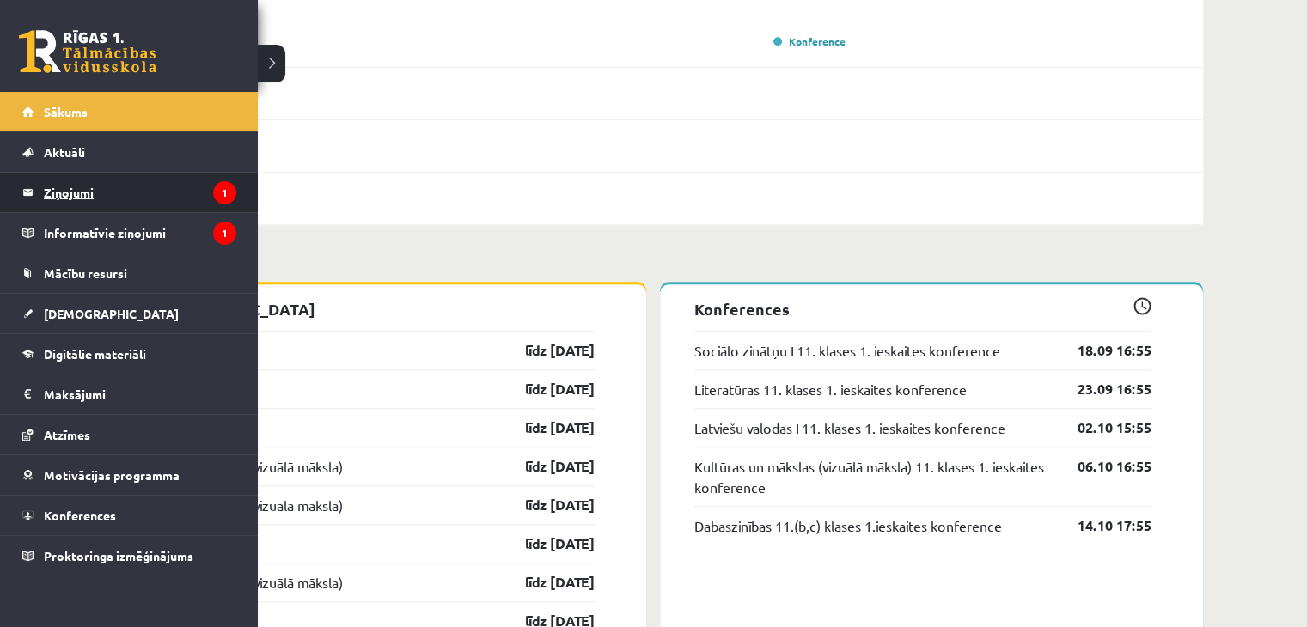 The height and width of the screenshot is (627, 1307). I want to click on span: Aktuāli, so click(64, 152).